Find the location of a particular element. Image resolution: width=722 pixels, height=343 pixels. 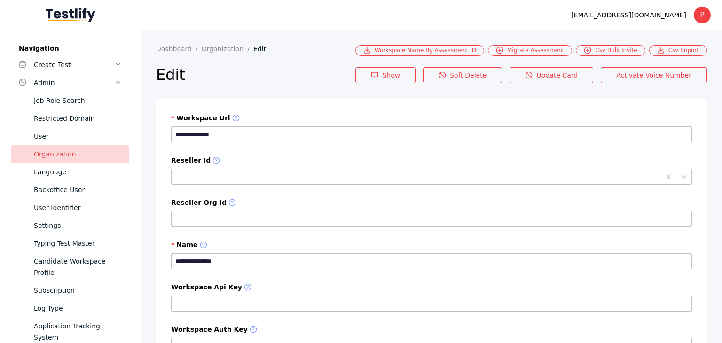

div: Restricted Domain is located at coordinates (78, 118).